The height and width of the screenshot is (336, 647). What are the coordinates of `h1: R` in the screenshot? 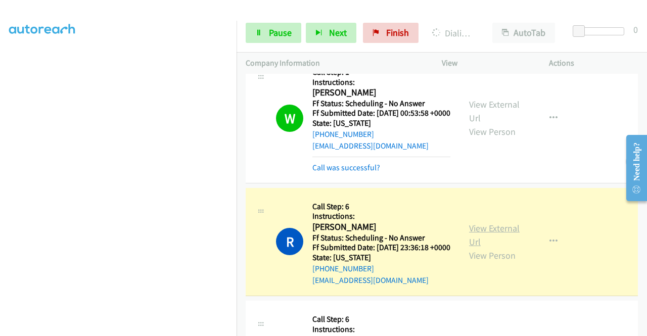 It's located at (289, 241).